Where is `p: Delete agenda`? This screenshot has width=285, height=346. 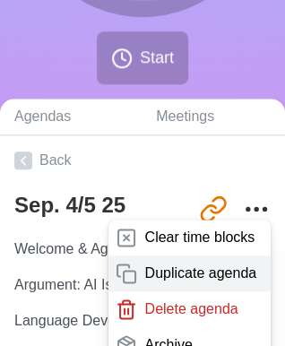 p: Delete agenda is located at coordinates (191, 309).